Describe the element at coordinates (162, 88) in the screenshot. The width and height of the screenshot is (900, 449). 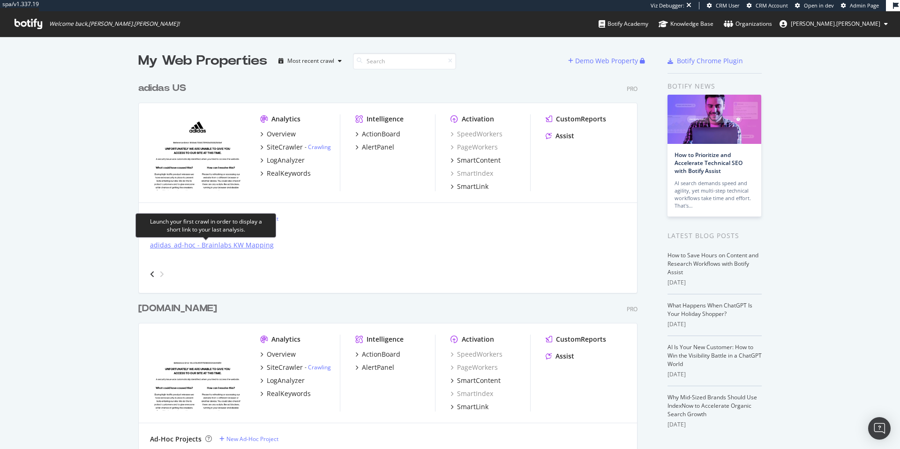
I see `div: adidas US` at that location.